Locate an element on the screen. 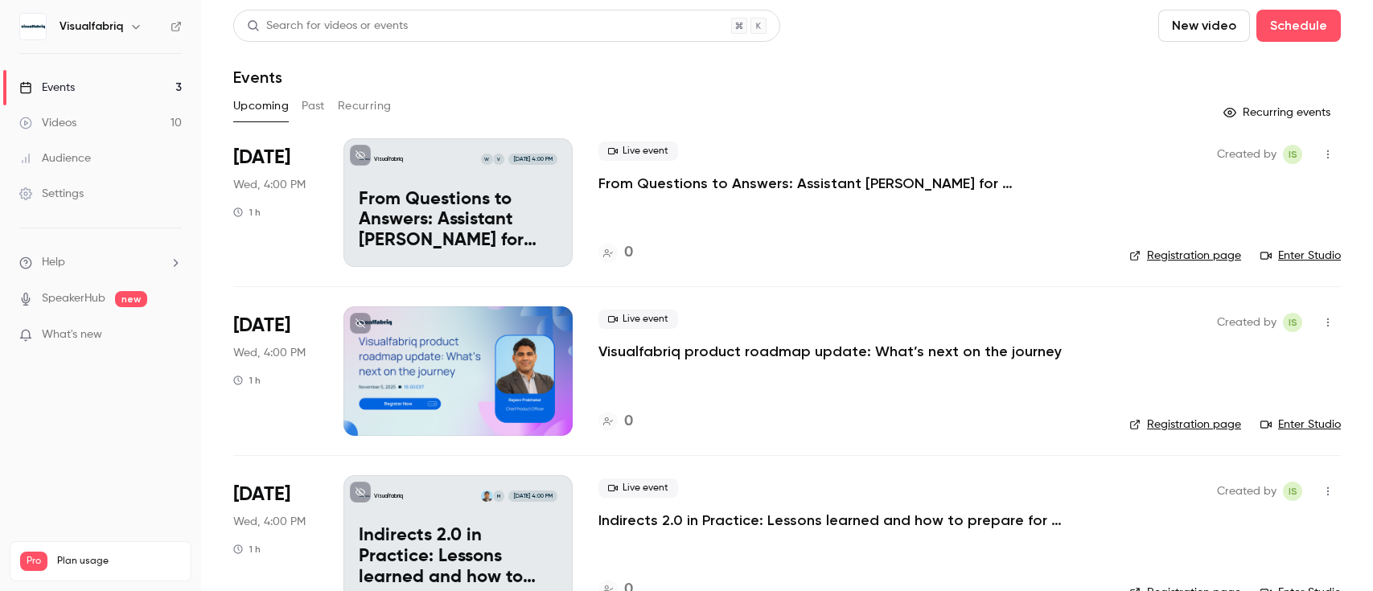 This screenshot has height=591, width=1373. div: Audience is located at coordinates (55, 158).